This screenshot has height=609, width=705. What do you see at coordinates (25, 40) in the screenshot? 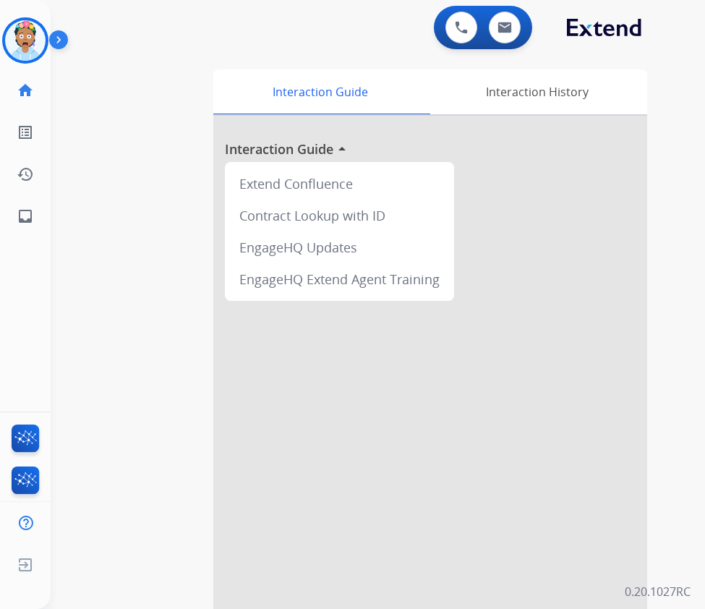
I see `img: avatar` at bounding box center [25, 40].